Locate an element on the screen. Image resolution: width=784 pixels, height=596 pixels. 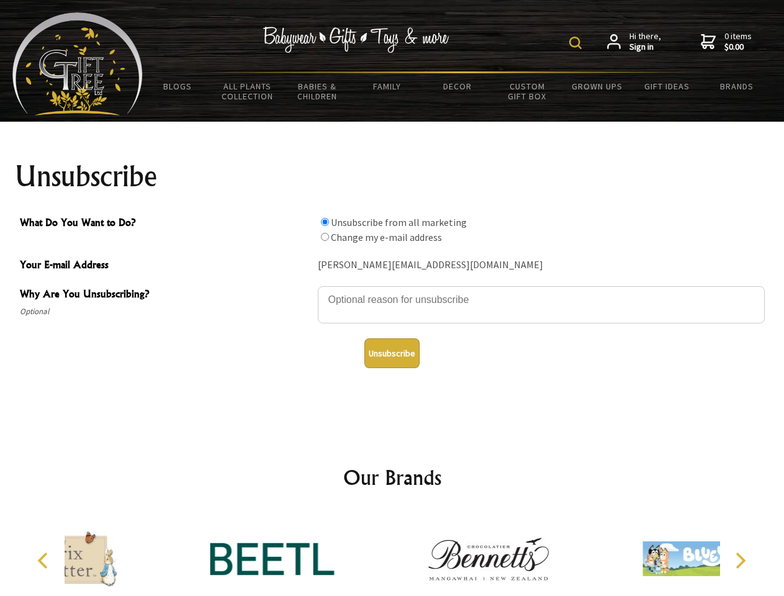
img: Babyware - Gifts - Toys and more... is located at coordinates (78, 64).